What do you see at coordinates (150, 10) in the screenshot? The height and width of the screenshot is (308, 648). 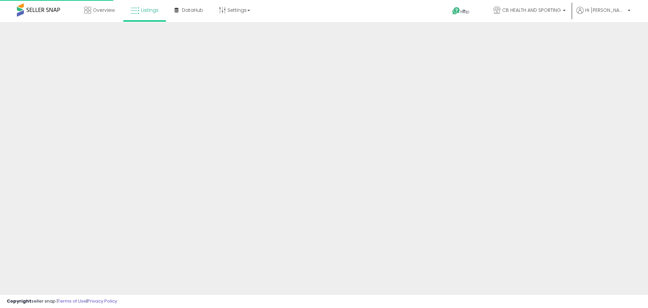 I see `span: Listings` at bounding box center [150, 10].